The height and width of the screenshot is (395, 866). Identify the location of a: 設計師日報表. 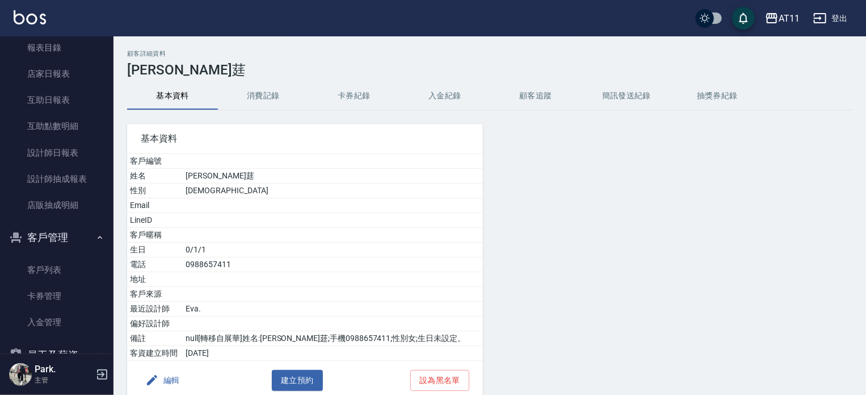
(57, 153).